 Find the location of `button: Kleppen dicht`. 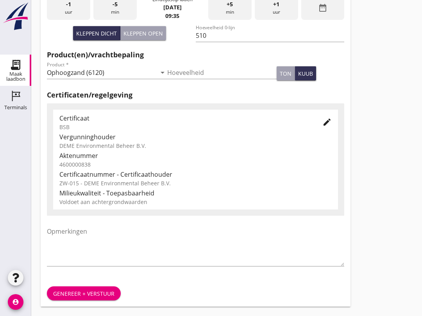

button: Kleppen dicht is located at coordinates (96, 33).